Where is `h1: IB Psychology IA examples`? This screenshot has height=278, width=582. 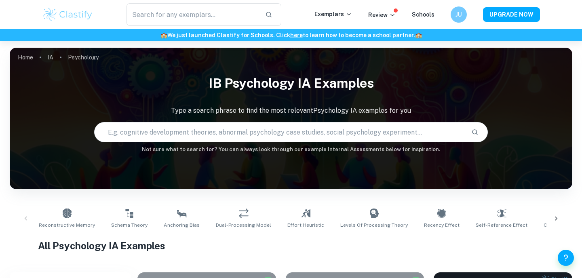
h1: IB Psychology IA examples is located at coordinates (291, 83).